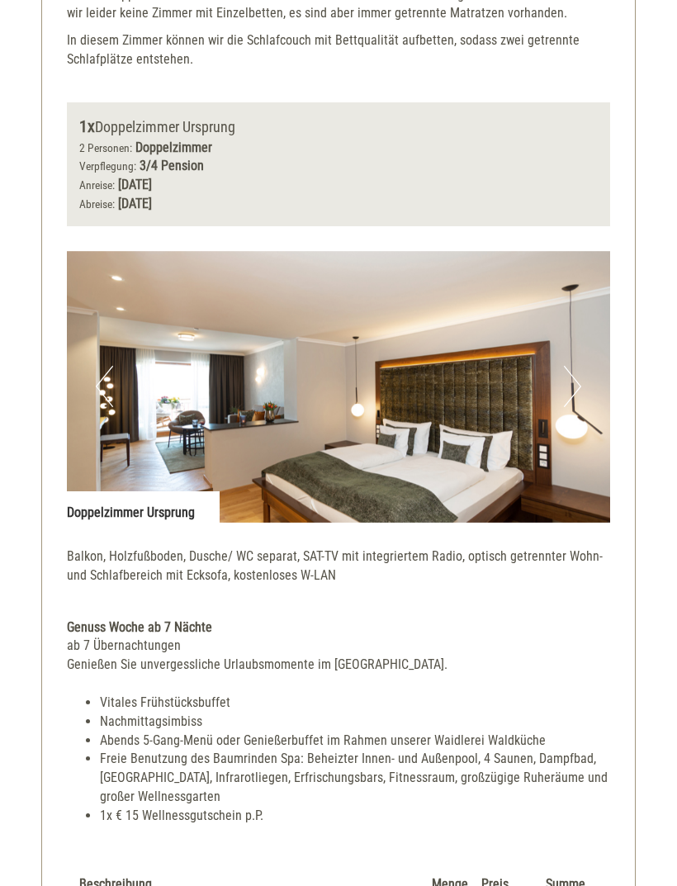  What do you see at coordinates (339, 386) in the screenshot?
I see `img: image` at bounding box center [339, 386].